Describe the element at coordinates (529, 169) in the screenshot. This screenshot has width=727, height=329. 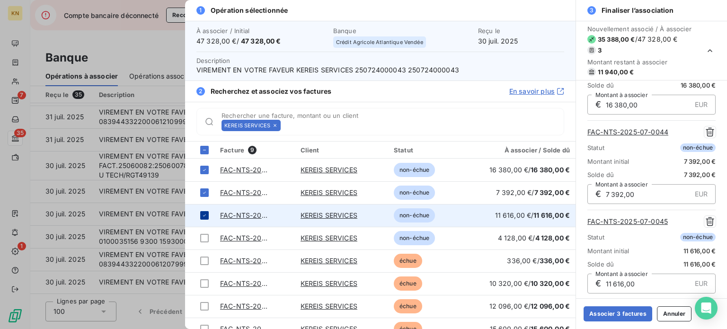
I see `span: 16 380,00 € /` at that location.